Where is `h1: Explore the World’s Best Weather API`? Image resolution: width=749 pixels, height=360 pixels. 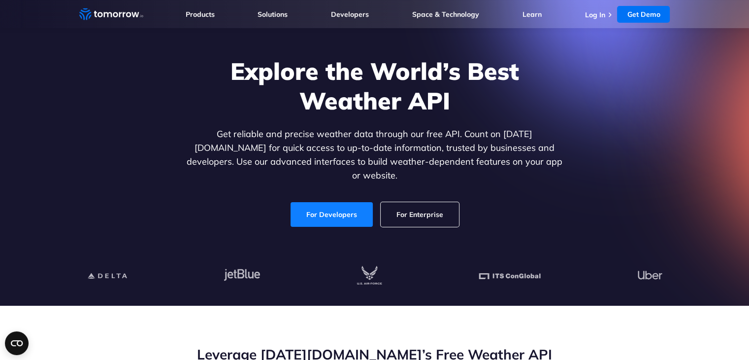
h1: Explore the World’s Best Weather API is located at coordinates (375, 86).